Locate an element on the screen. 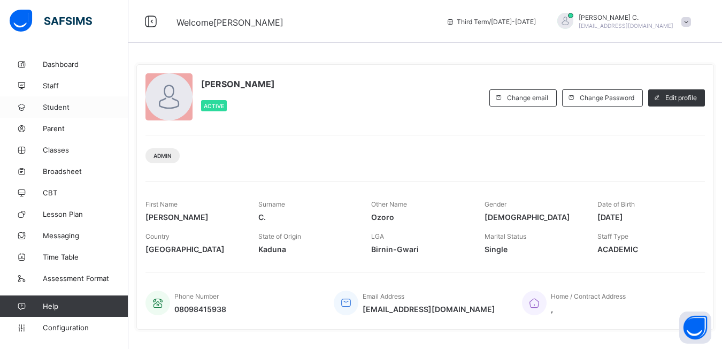  span: Single is located at coordinates (533, 249).